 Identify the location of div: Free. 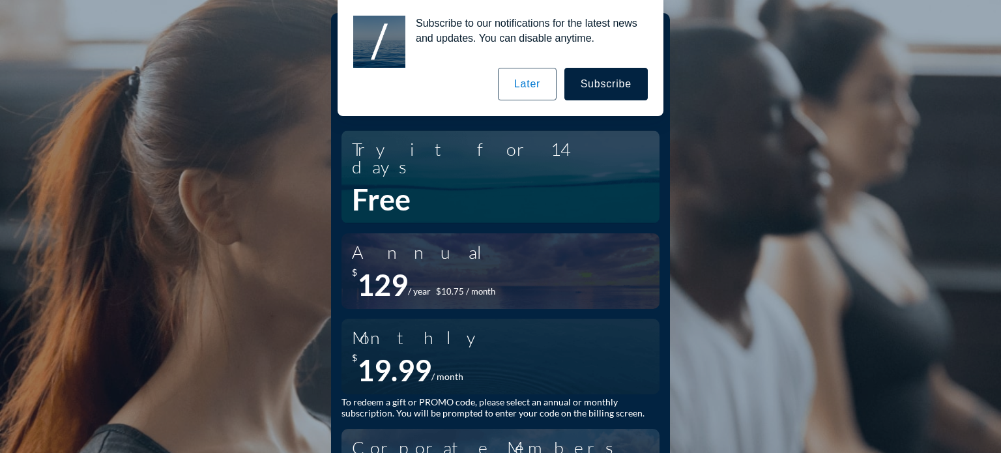
(381, 200).